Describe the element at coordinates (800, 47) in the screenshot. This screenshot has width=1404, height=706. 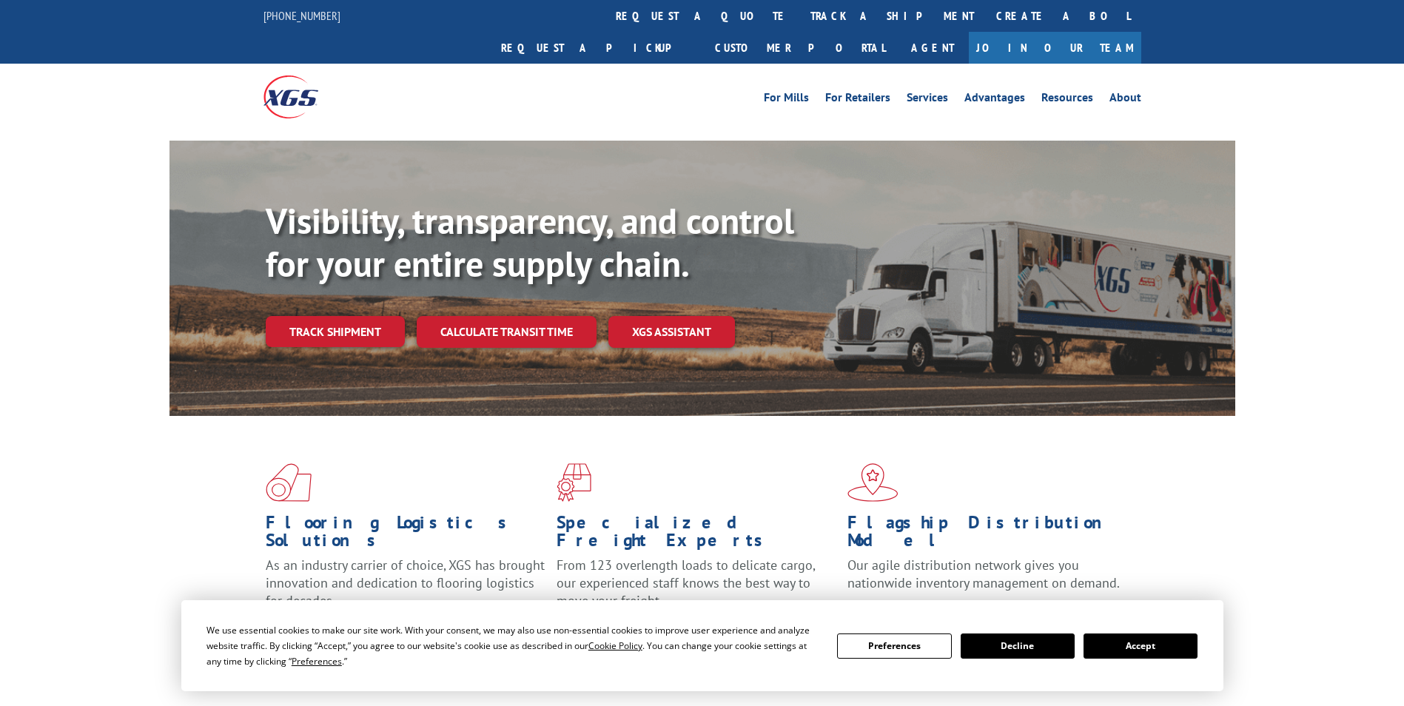
I see `a: Customer Portal` at that location.